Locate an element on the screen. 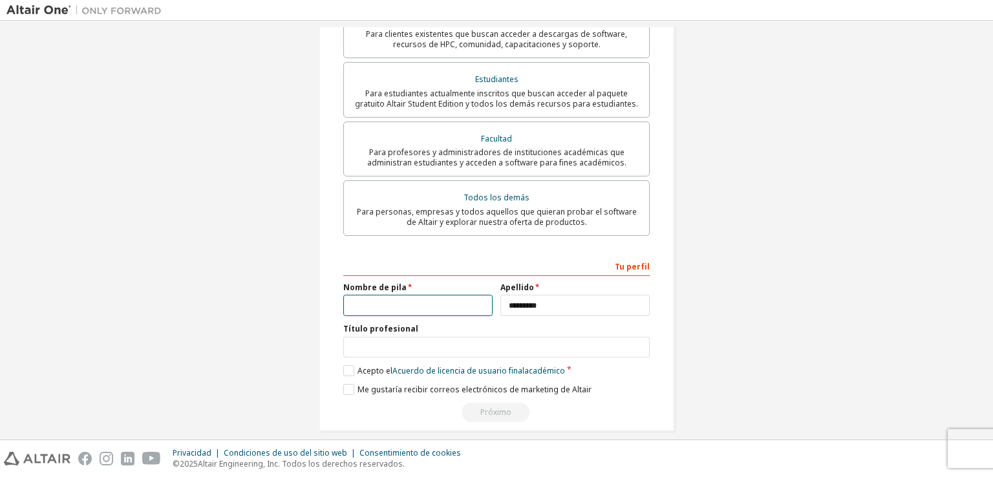  font: Acepto el is located at coordinates (375, 371).